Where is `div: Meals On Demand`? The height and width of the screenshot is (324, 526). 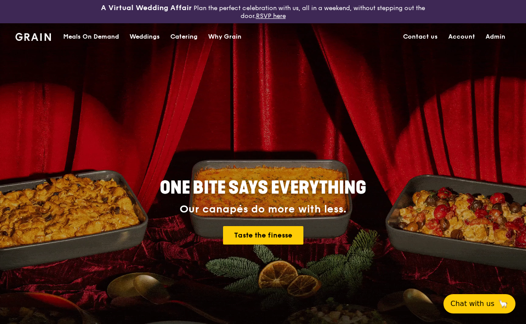 div: Meals On Demand is located at coordinates (91, 37).